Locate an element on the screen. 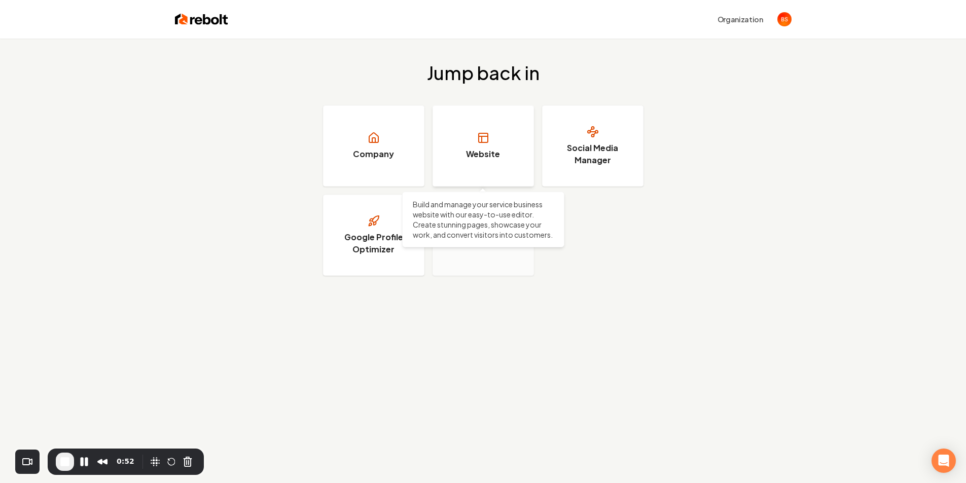 The width and height of the screenshot is (966, 483). h2: Jump back in is located at coordinates (483, 73).